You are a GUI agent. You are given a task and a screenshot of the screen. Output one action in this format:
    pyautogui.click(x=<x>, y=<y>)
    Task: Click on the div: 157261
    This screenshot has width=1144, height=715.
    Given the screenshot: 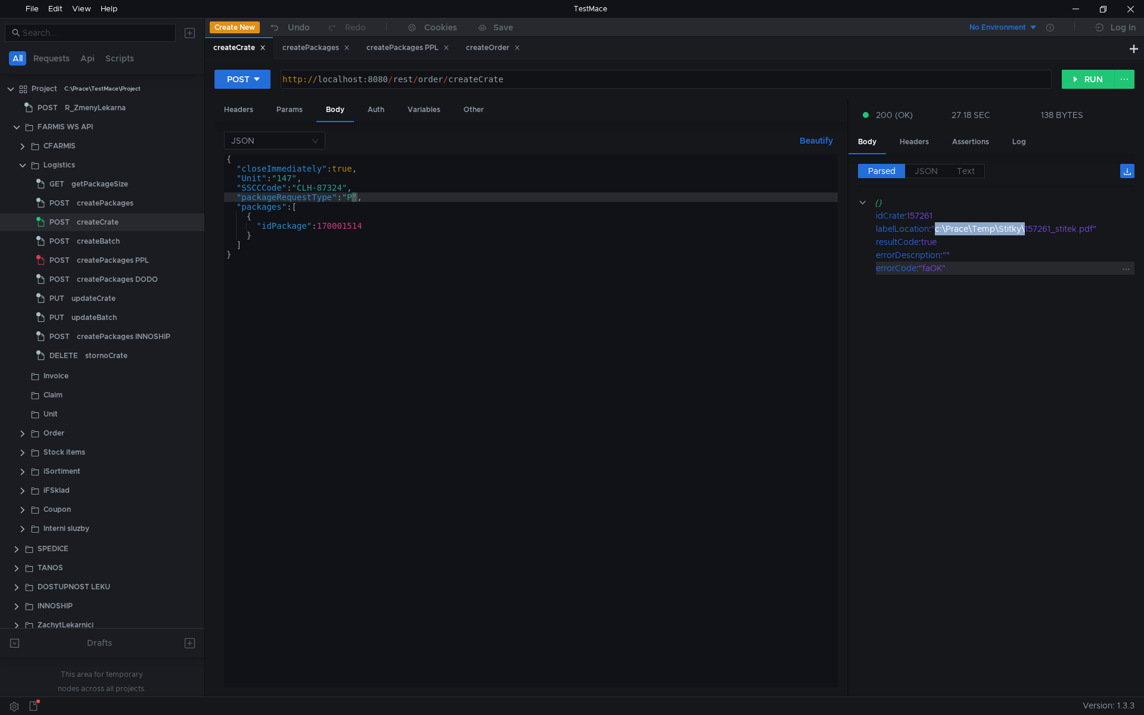 What is the action you would take?
    pyautogui.click(x=1013, y=216)
    